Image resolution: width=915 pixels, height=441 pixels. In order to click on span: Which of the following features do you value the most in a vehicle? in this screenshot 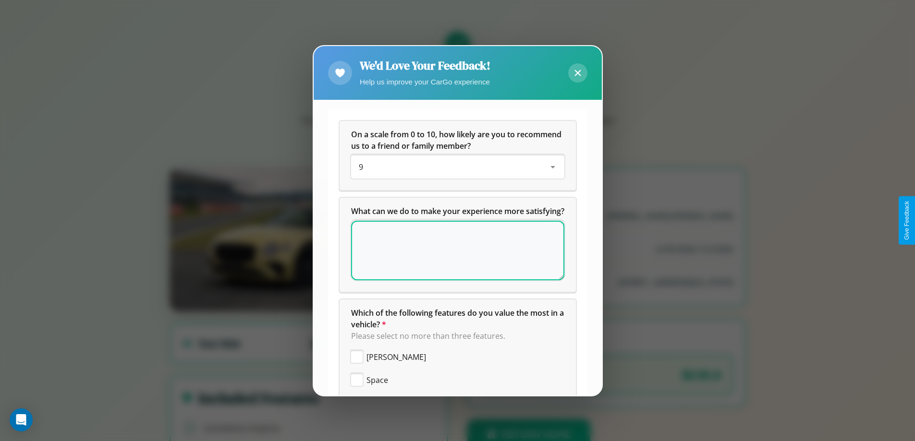, I will do `click(458, 319)`.